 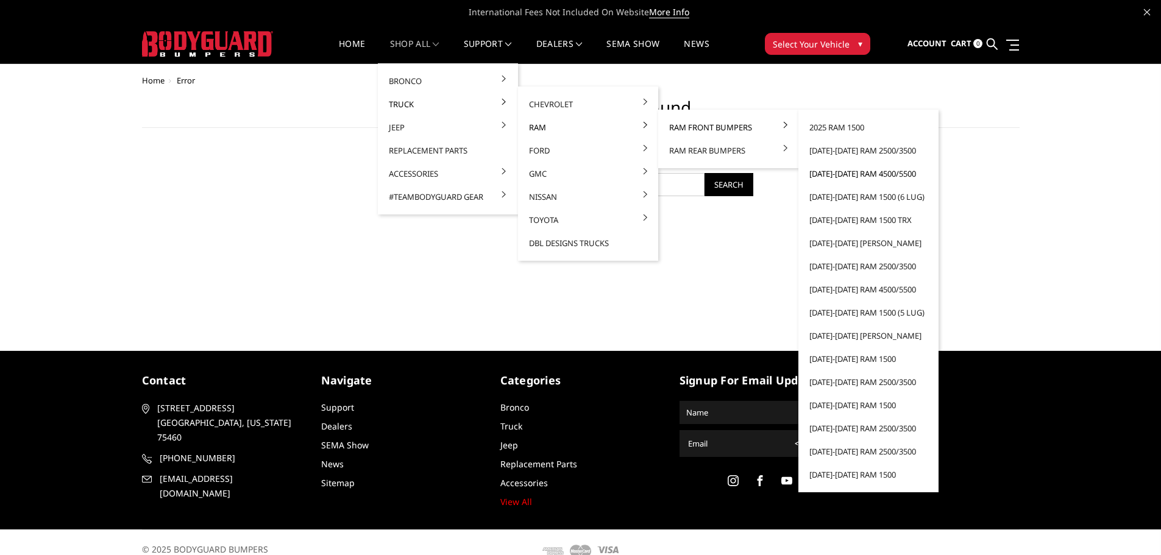 I want to click on span: Error, so click(x=186, y=80).